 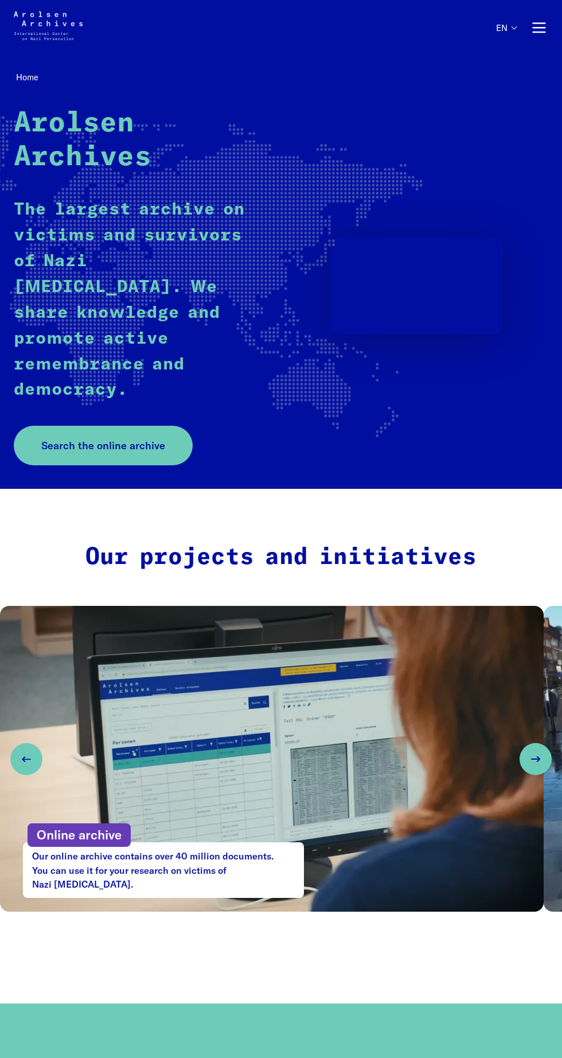 I want to click on p: Our online archive contains over 40 million documents. You can use it for your research on victim..., so click(x=164, y=870).